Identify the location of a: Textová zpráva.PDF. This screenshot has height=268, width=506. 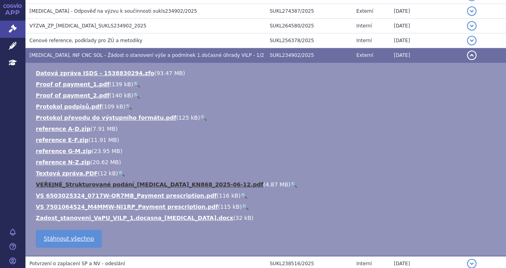
(67, 174).